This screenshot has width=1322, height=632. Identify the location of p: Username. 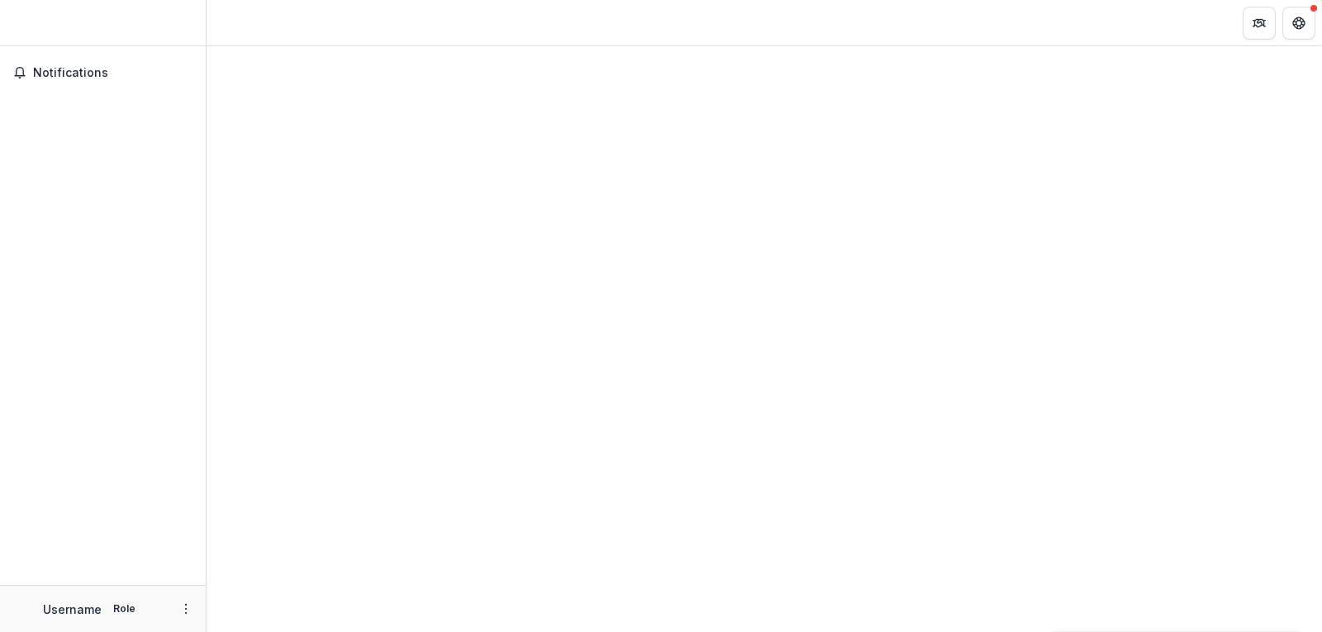
(72, 609).